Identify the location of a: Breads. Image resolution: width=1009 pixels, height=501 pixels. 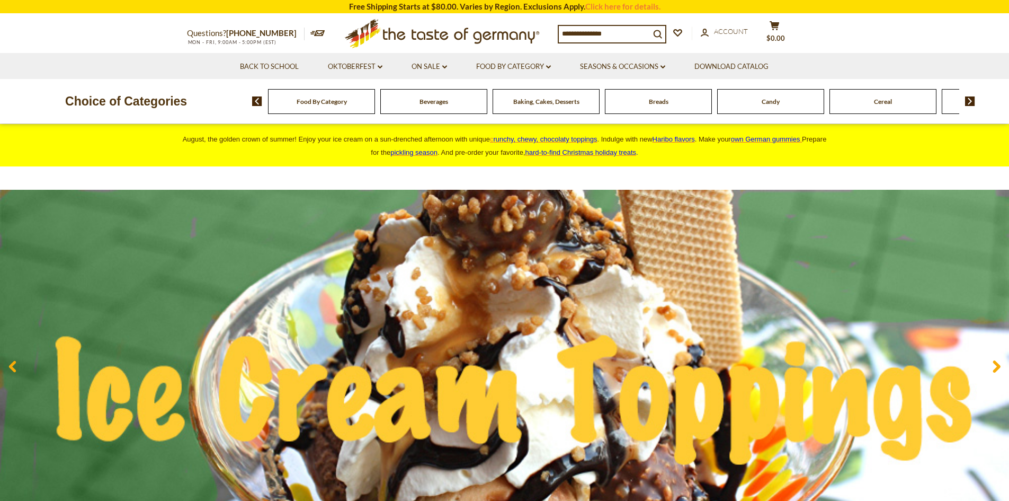
(659, 101).